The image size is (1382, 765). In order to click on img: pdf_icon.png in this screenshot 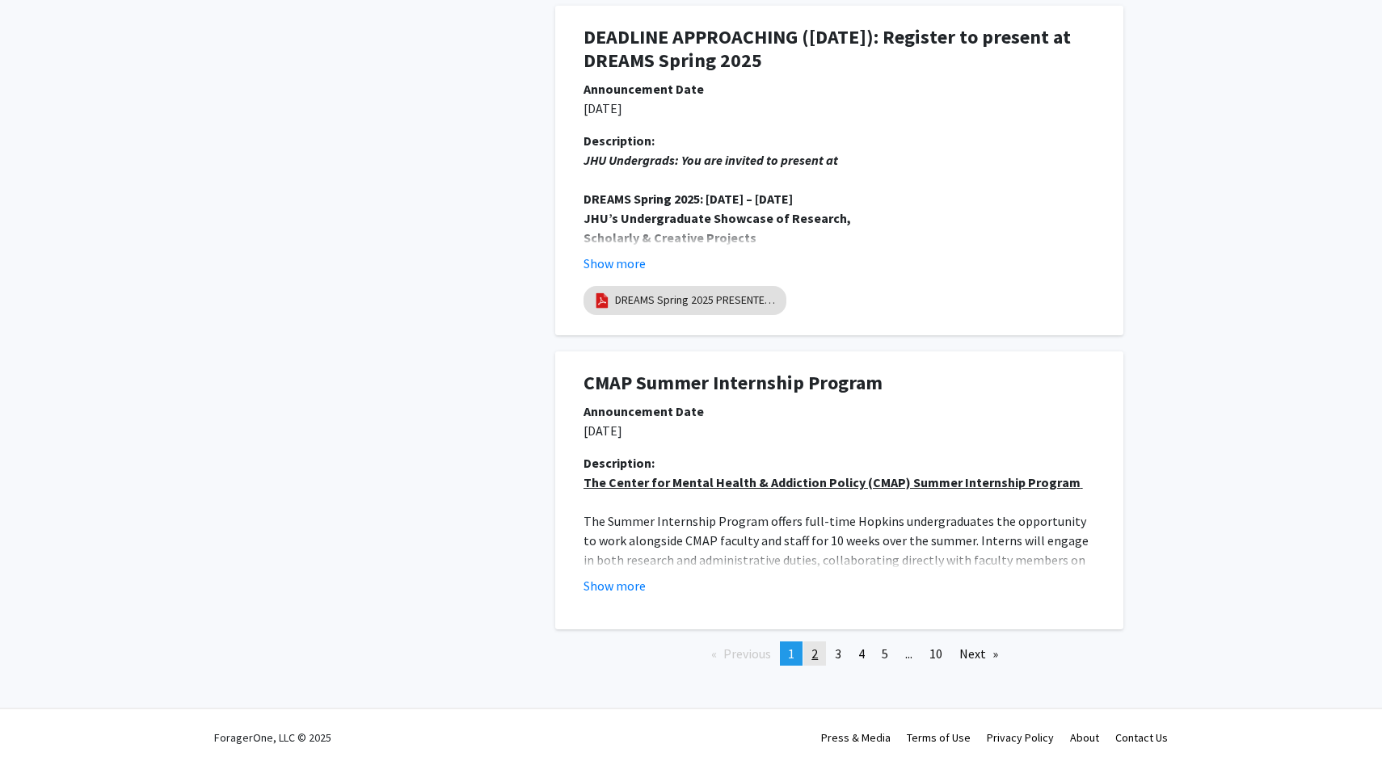, I will do `click(602, 301)`.